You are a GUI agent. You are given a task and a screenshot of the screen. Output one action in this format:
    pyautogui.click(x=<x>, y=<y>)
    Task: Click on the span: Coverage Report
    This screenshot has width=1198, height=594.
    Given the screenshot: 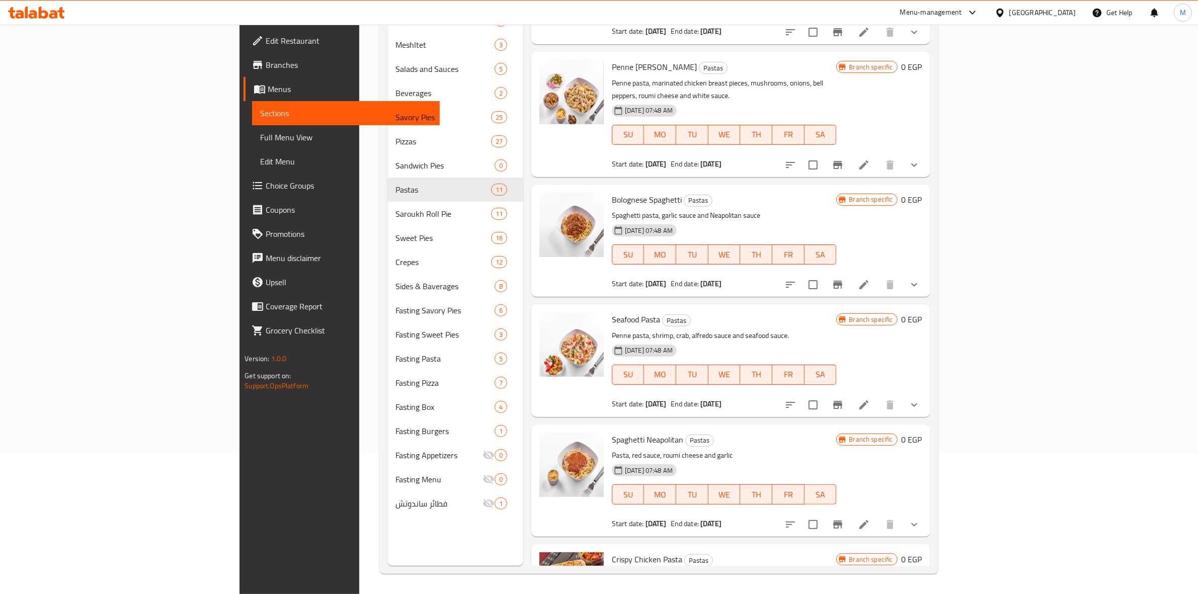 What is the action you would take?
    pyautogui.click(x=349, y=306)
    